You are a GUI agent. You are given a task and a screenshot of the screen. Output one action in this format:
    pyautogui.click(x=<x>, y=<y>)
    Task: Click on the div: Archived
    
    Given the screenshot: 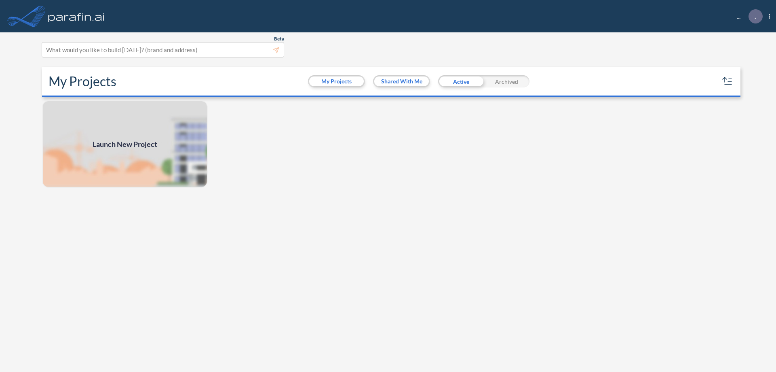 What is the action you would take?
    pyautogui.click(x=507, y=81)
    